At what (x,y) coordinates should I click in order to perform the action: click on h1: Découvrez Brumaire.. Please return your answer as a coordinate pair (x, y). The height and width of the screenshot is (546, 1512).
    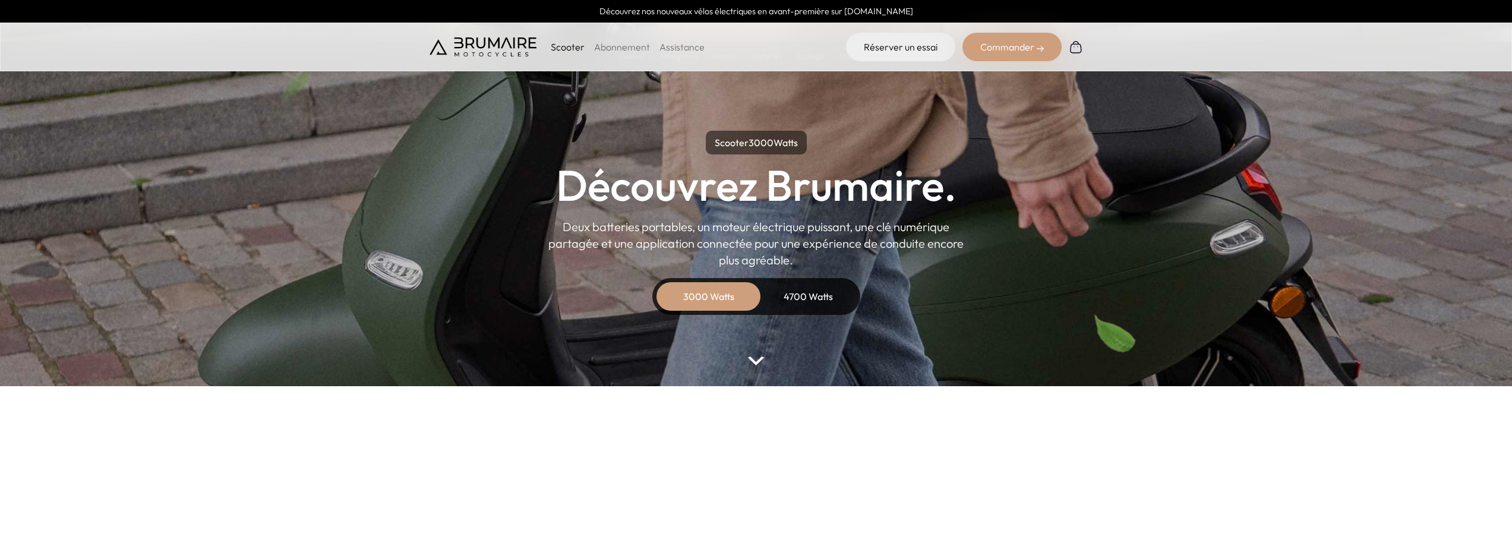
    Looking at the image, I should click on (756, 185).